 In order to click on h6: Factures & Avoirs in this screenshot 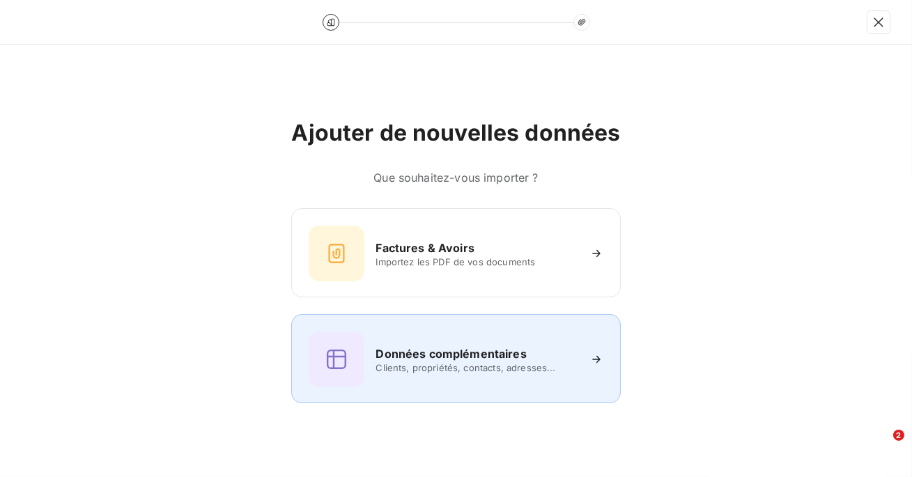, I will do `click(425, 248)`.